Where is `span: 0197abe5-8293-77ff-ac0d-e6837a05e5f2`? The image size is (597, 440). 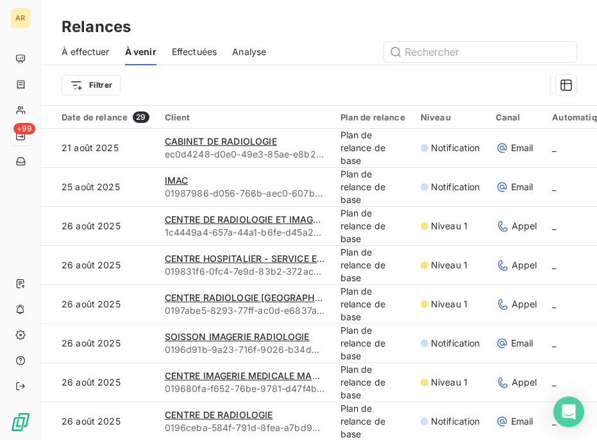
span: 0197abe5-8293-77ff-ac0d-e6837a05e5f2 is located at coordinates (245, 311).